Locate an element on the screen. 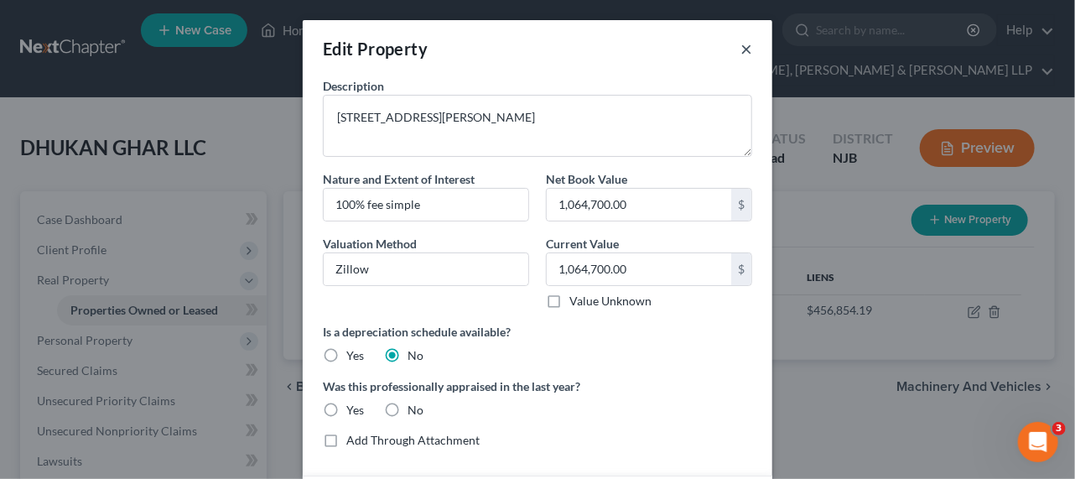 Image resolution: width=1075 pixels, height=479 pixels. label: Was this professionally appraised in the last year? is located at coordinates (537, 386).